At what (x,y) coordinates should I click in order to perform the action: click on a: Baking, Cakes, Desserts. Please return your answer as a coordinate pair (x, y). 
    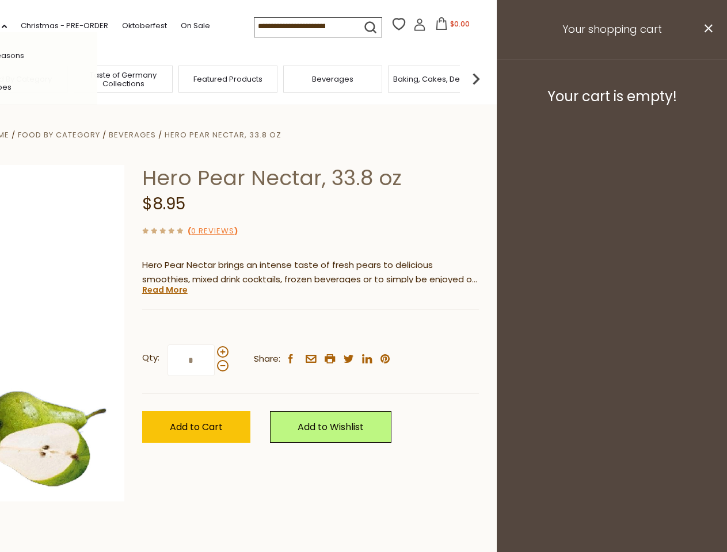
    Looking at the image, I should click on (437, 79).